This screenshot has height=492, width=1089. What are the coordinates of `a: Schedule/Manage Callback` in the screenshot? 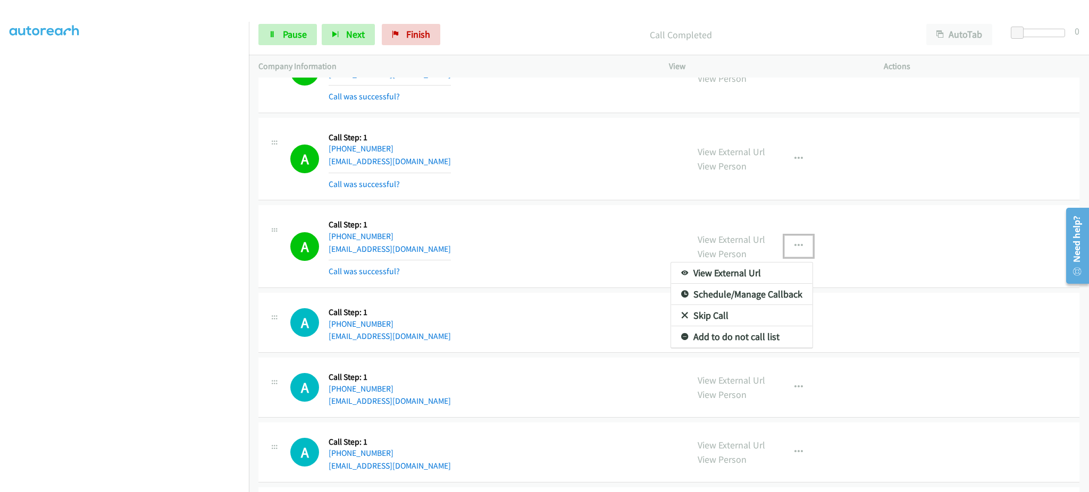 It's located at (742, 295).